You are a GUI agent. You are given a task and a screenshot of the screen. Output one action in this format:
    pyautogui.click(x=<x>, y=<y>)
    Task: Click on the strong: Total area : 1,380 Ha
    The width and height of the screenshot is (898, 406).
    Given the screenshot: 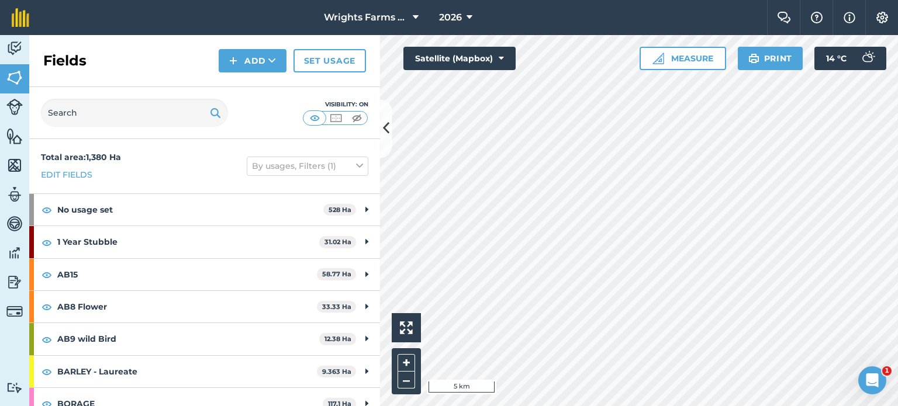 What is the action you would take?
    pyautogui.click(x=81, y=157)
    